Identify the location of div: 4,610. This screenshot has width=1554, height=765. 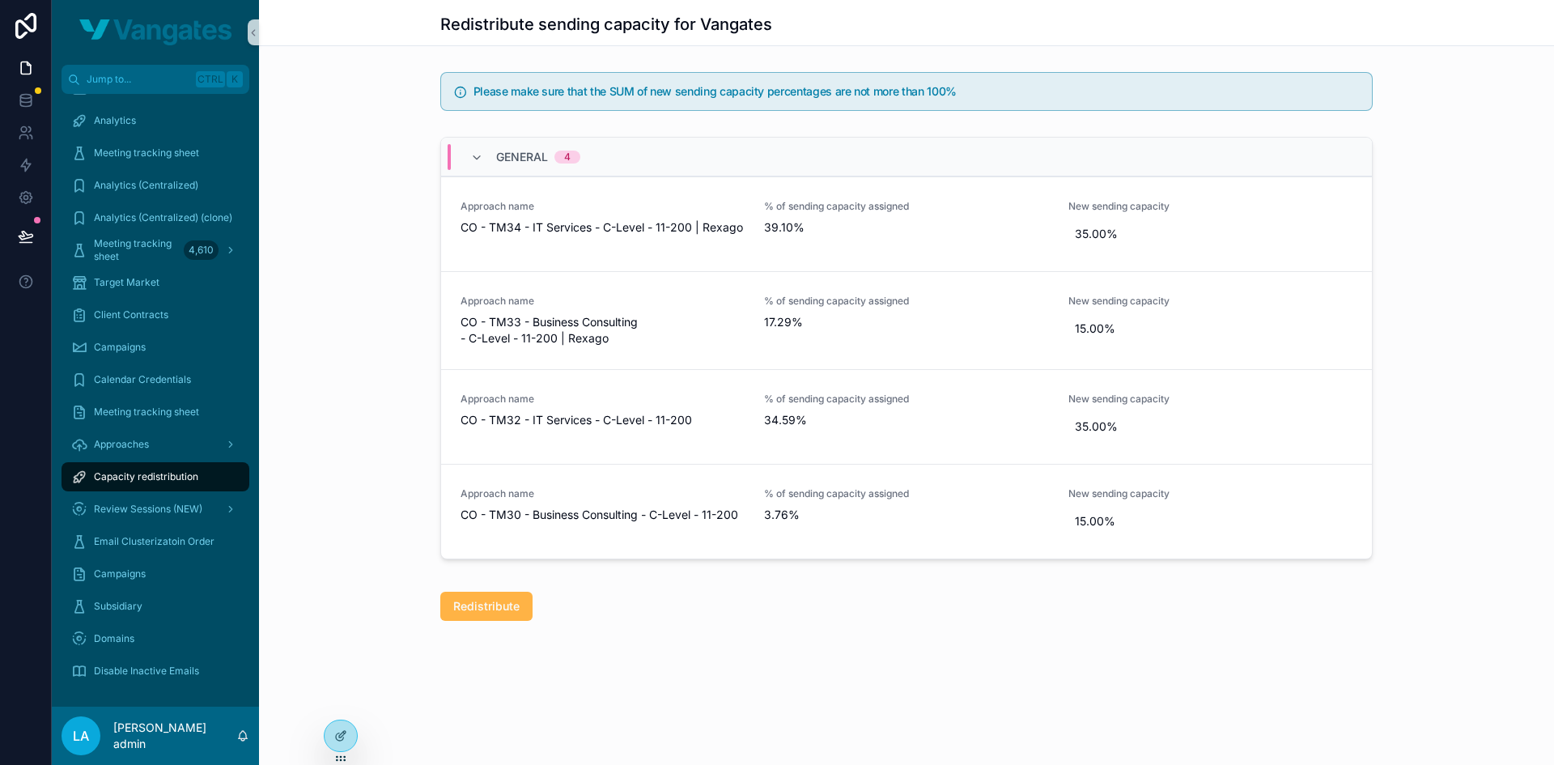
(201, 250).